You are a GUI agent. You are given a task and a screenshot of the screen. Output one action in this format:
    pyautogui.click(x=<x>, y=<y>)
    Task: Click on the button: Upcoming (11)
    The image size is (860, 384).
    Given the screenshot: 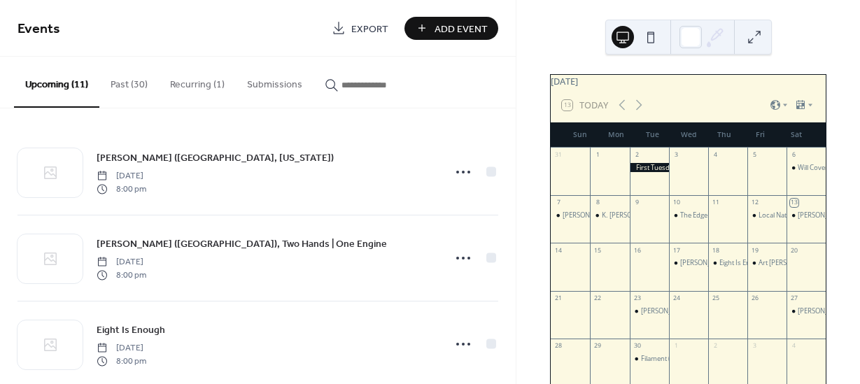 What is the action you would take?
    pyautogui.click(x=57, y=82)
    